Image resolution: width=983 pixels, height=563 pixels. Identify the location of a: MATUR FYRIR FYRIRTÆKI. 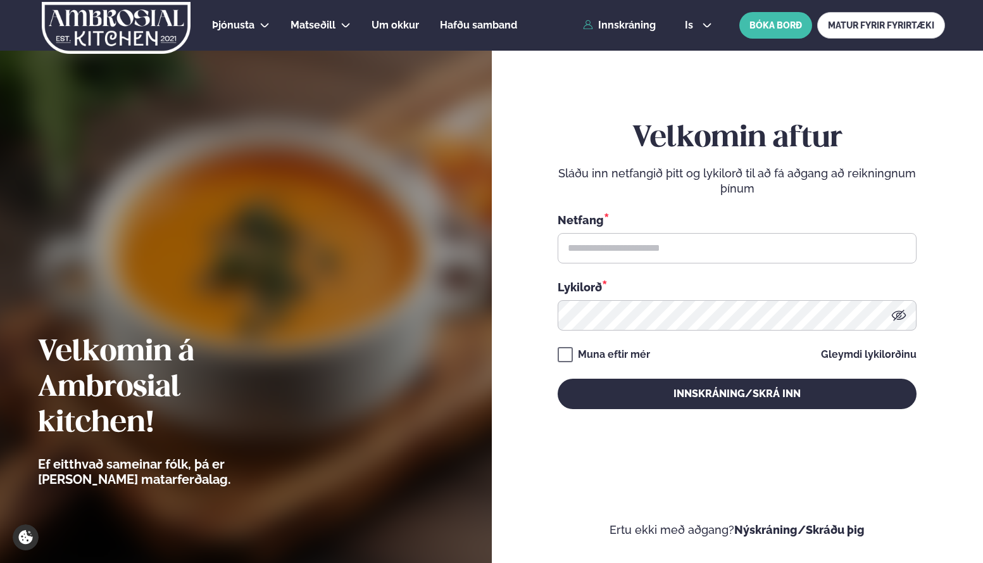
(881, 25).